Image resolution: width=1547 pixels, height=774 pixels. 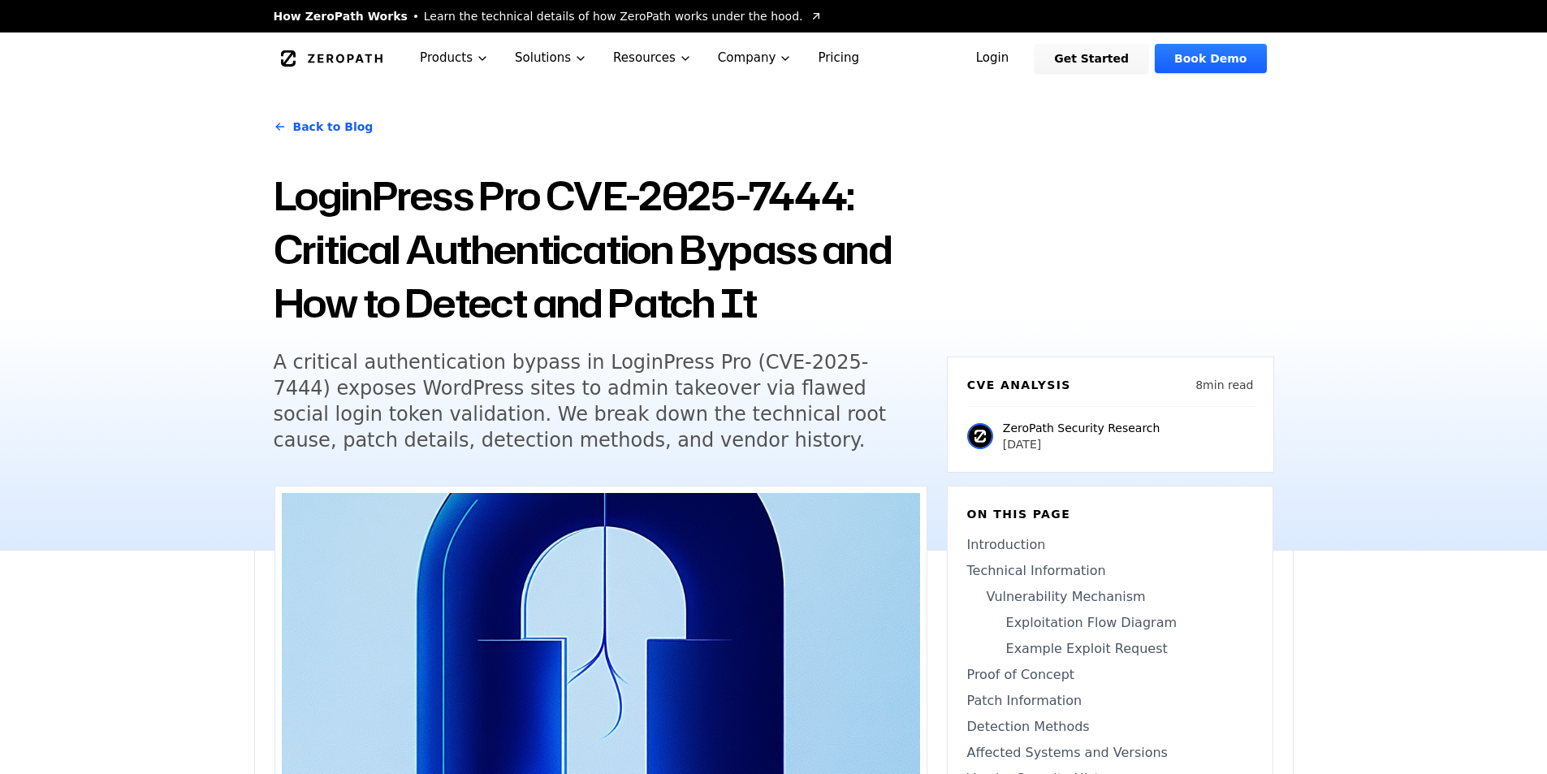 What do you see at coordinates (548, 16) in the screenshot?
I see `a: How ZeroPath WorksLearn the technical details of how ZeroPath works under the hood.` at bounding box center [548, 16].